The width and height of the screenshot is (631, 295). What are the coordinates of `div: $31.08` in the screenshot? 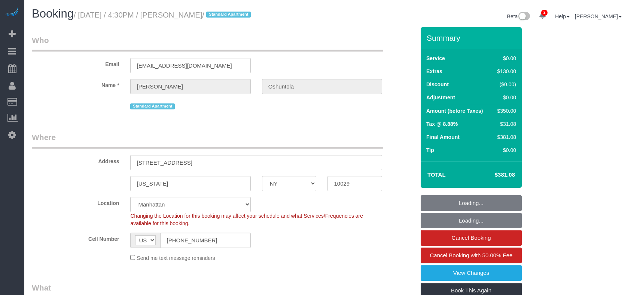 It's located at (505, 124).